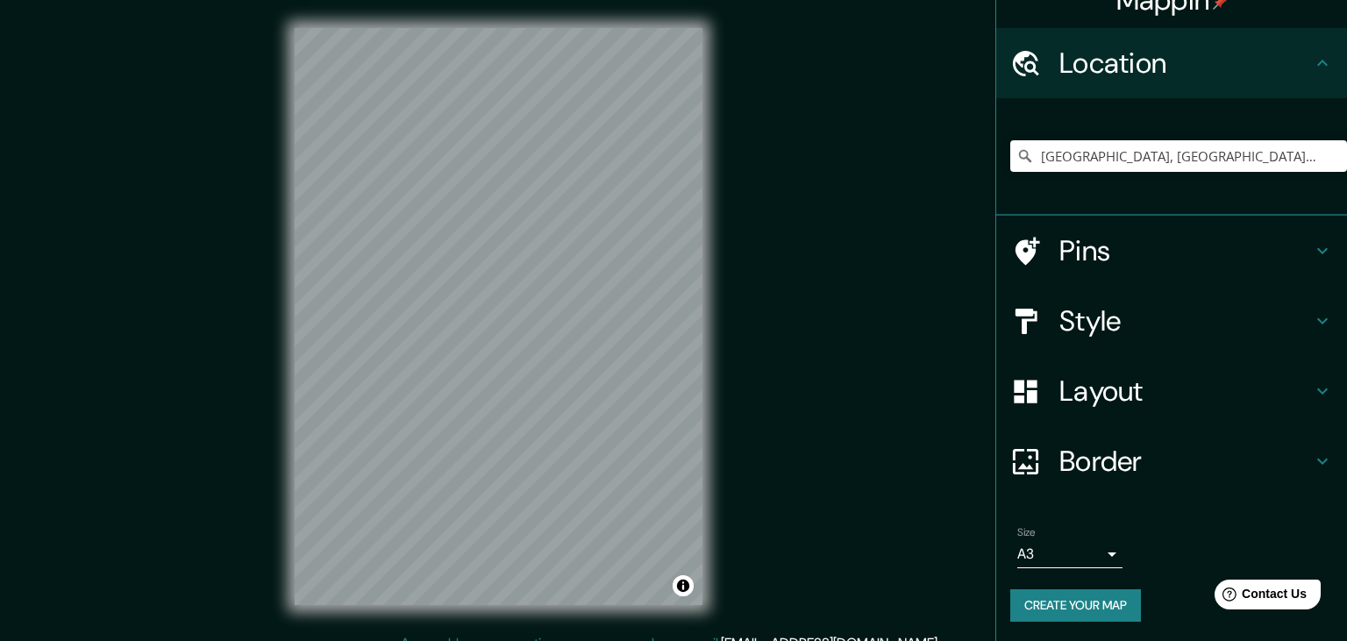  What do you see at coordinates (1185, 63) in the screenshot?
I see `h4: Location` at bounding box center [1185, 63].